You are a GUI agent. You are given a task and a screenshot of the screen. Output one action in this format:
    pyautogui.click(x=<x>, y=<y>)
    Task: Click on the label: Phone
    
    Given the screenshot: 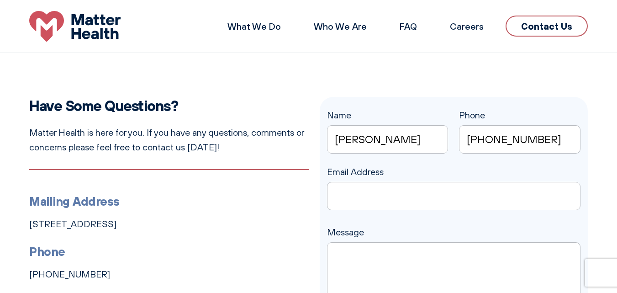 What is the action you would take?
    pyautogui.click(x=519, y=126)
    